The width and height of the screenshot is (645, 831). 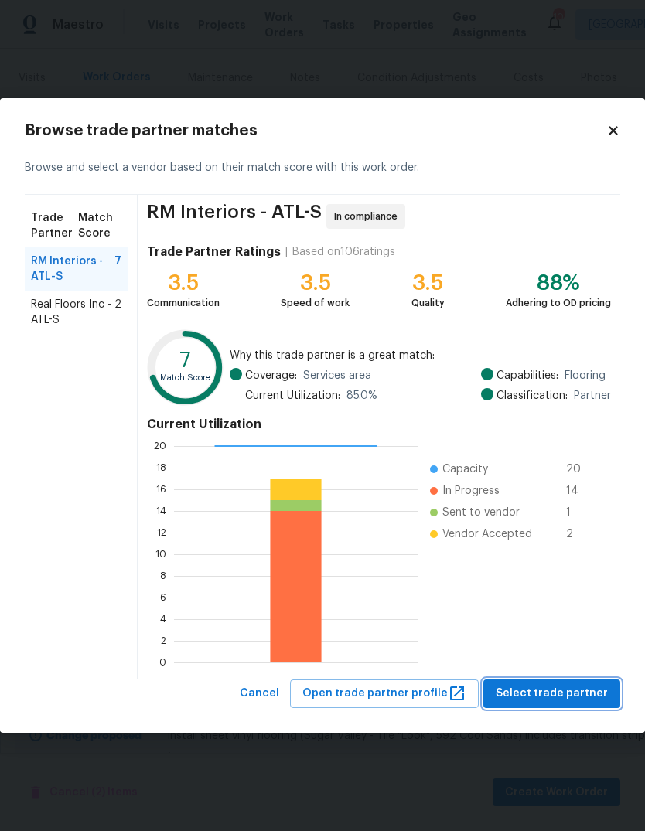 What do you see at coordinates (471, 491) in the screenshot?
I see `span: In Progress` at bounding box center [471, 491].